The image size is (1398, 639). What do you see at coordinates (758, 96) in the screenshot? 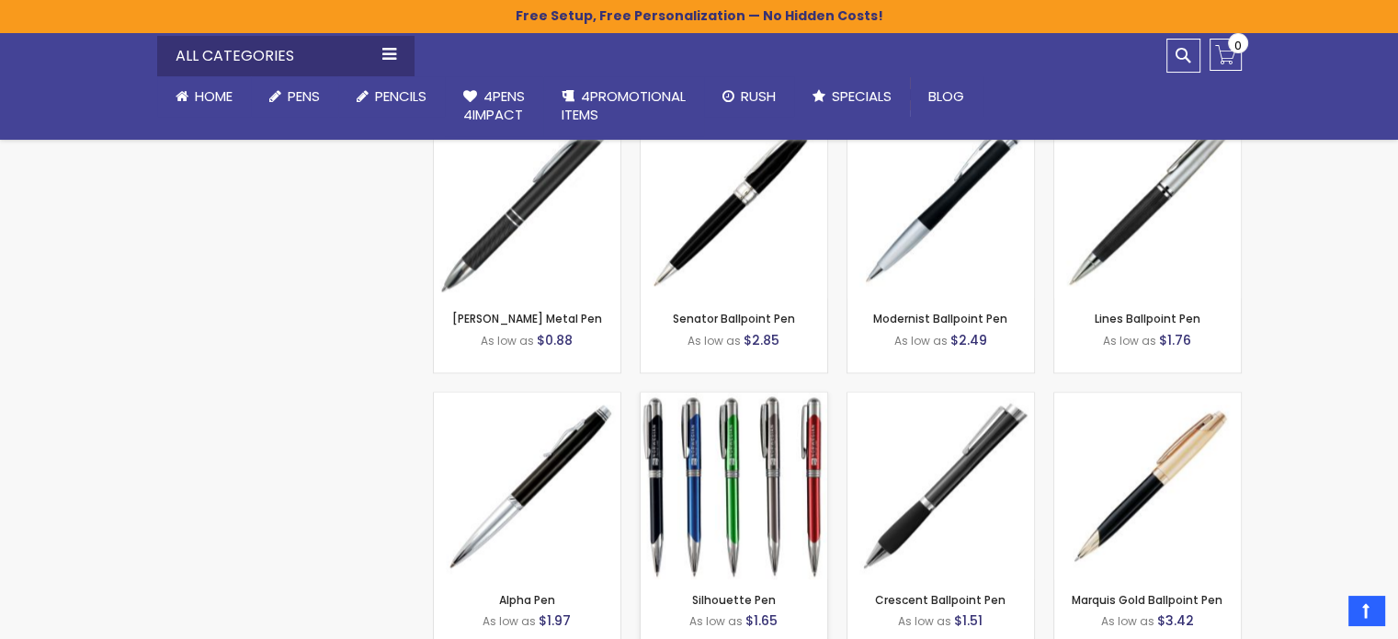
I see `span: Rush` at bounding box center [758, 96].